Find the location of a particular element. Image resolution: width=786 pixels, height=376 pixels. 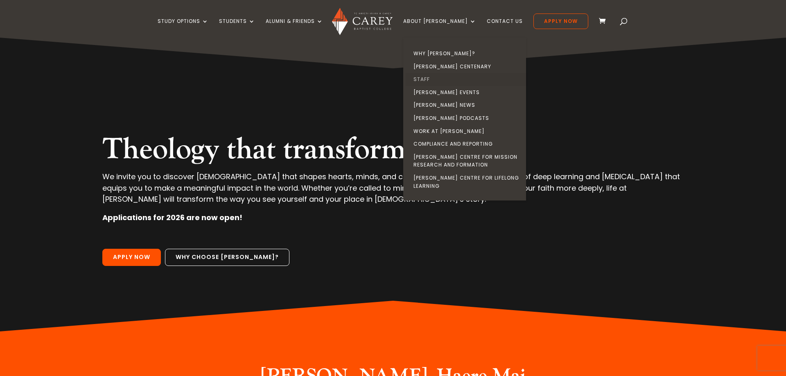

img: Carey Baptist College is located at coordinates (362, 21).